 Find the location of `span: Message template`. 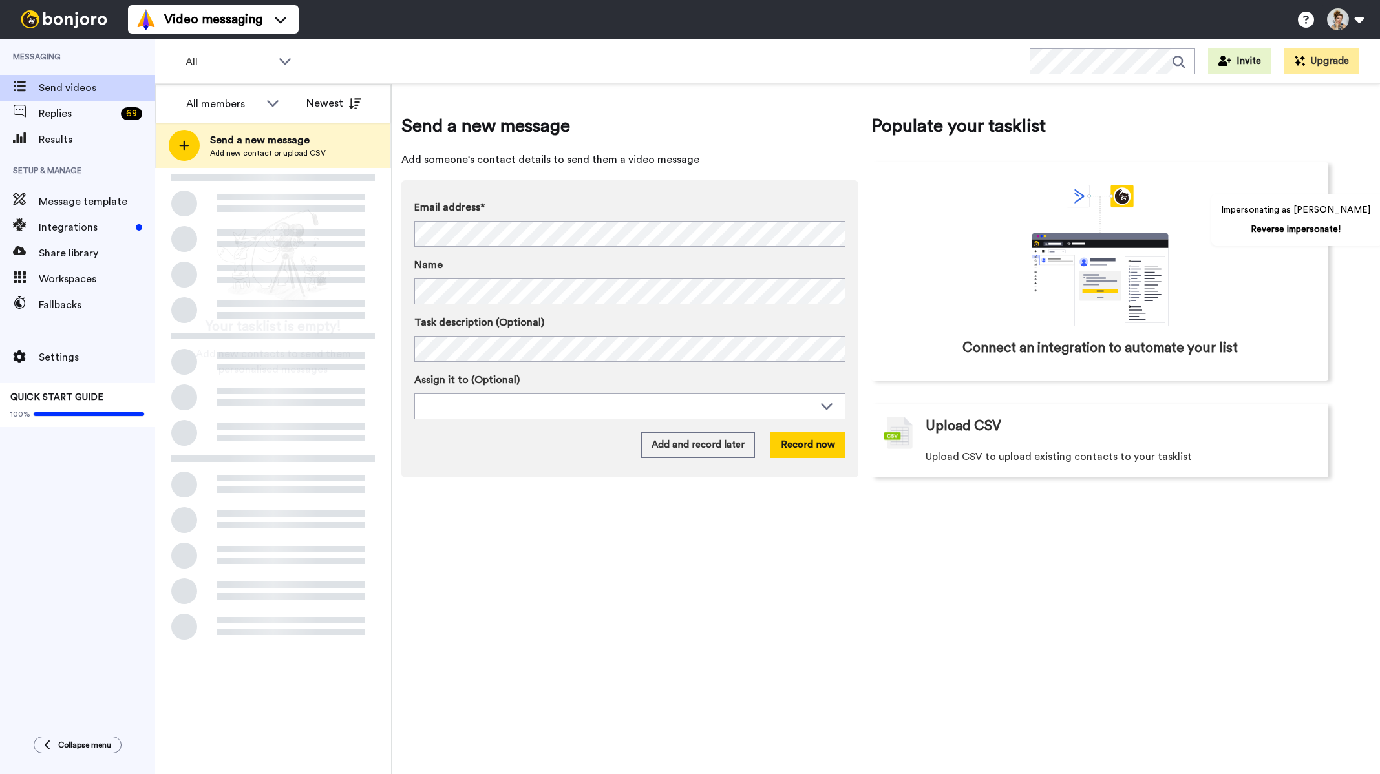

span: Message template is located at coordinates (97, 202).